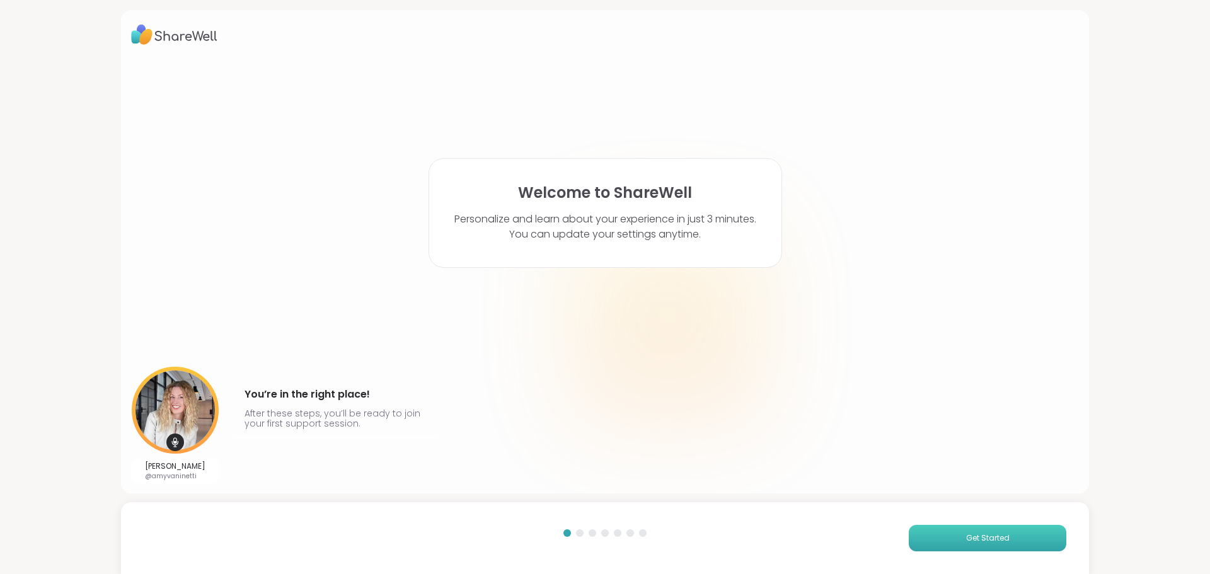  What do you see at coordinates (605, 193) in the screenshot?
I see `h1: Welcome to ShareWell` at bounding box center [605, 193].